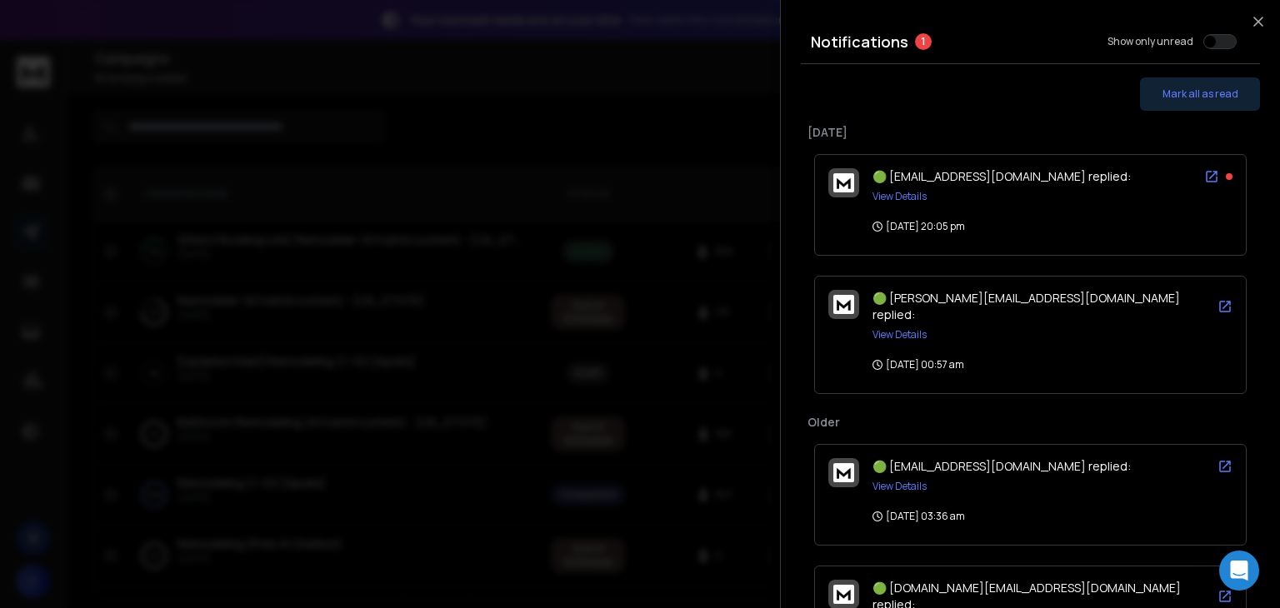 The width and height of the screenshot is (1280, 608). I want to click on p: Older, so click(1030, 422).